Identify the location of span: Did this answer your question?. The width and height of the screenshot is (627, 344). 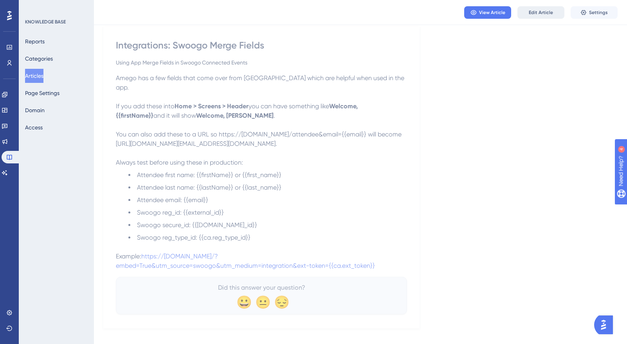
(261, 288).